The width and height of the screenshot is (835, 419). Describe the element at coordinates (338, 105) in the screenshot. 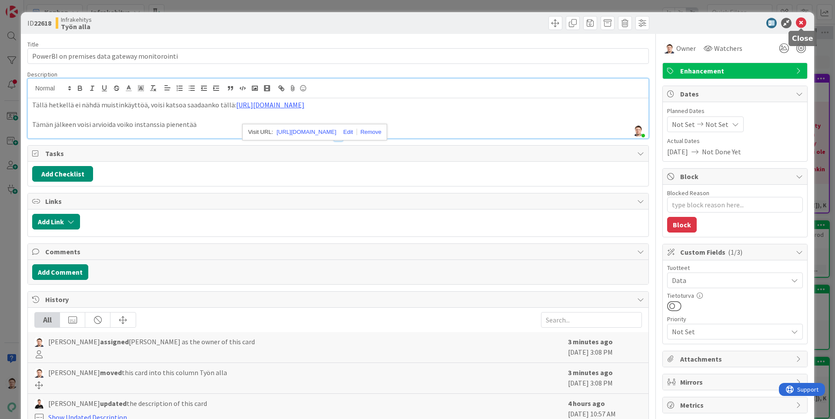

I see `p: Tällä hetkellä ei nähdä muistinkäyttöä, voisi katsoa saadaanko tällä:` at that location.